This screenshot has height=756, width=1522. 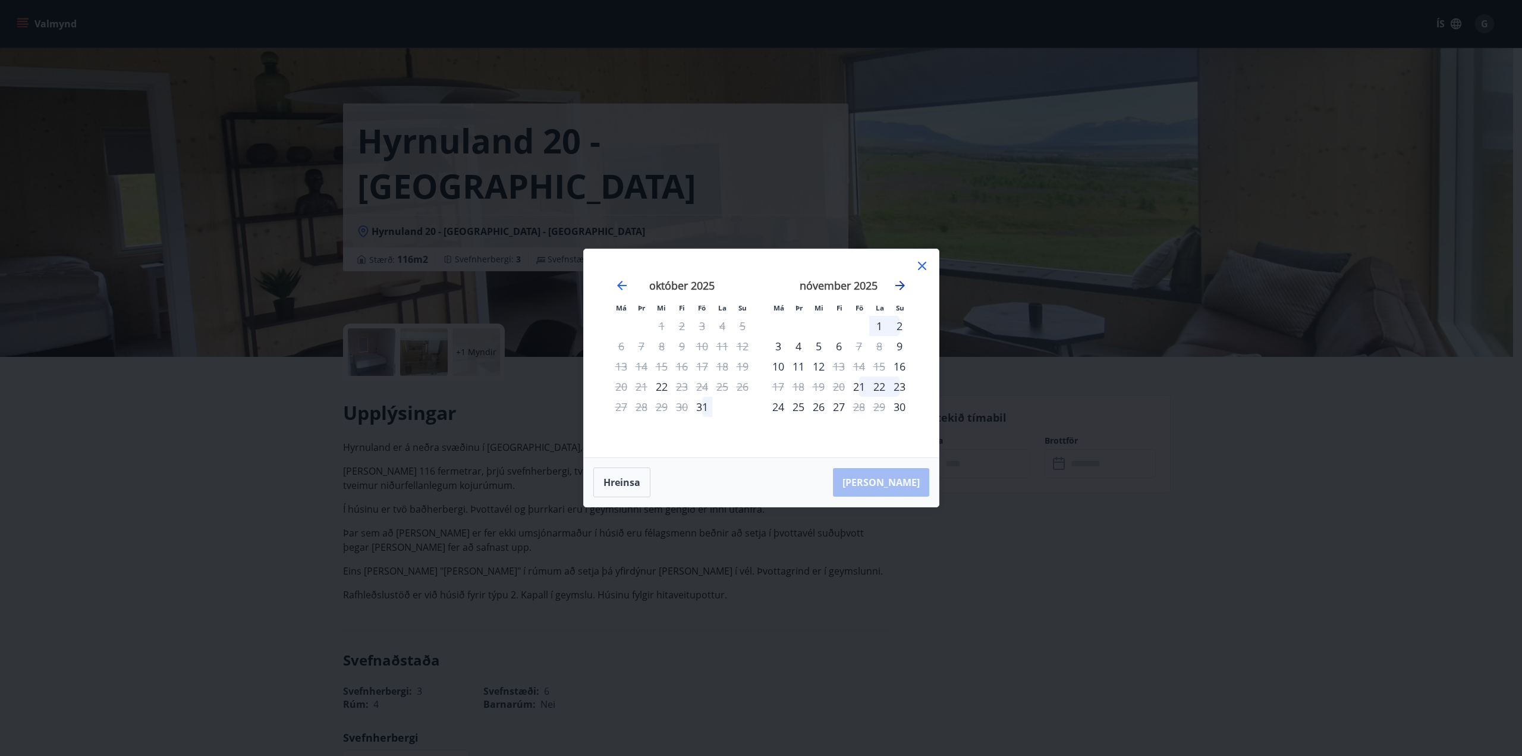 I want to click on div: 2, so click(x=900, y=326).